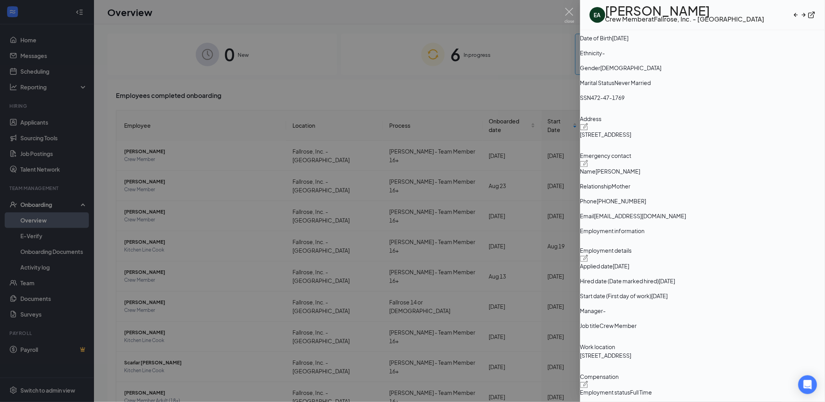 This screenshot has width=825, height=402. I want to click on span: Mother, so click(621, 186).